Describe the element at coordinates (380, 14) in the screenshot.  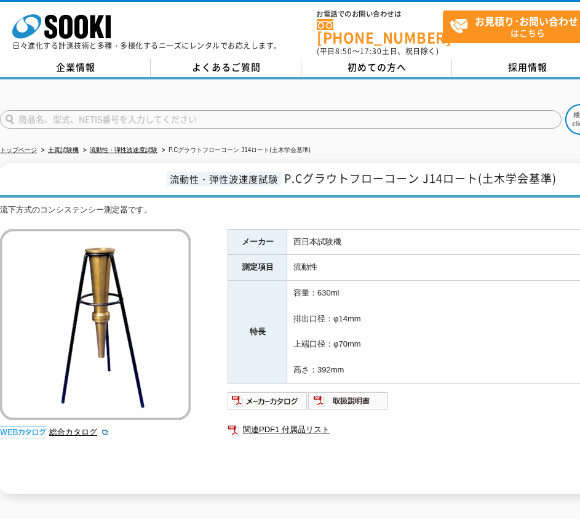
I see `span: お電話でのお問い合わせは` at that location.